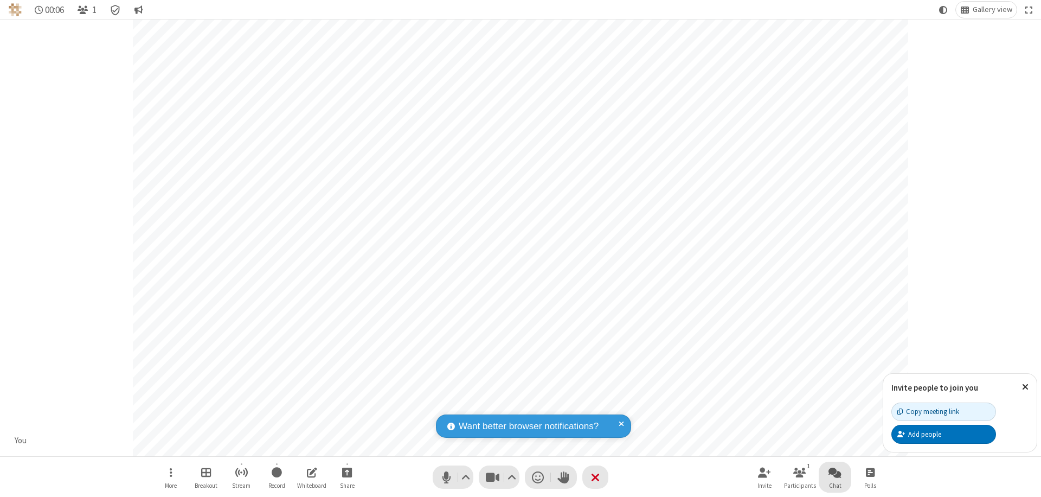 This screenshot has width=1041, height=497. I want to click on div: Timer, so click(49, 10).